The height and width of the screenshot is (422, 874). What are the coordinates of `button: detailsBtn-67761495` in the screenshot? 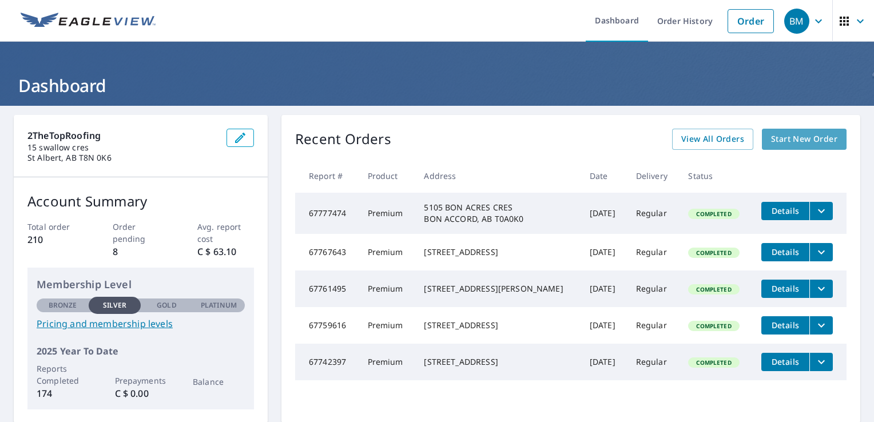 It's located at (785, 289).